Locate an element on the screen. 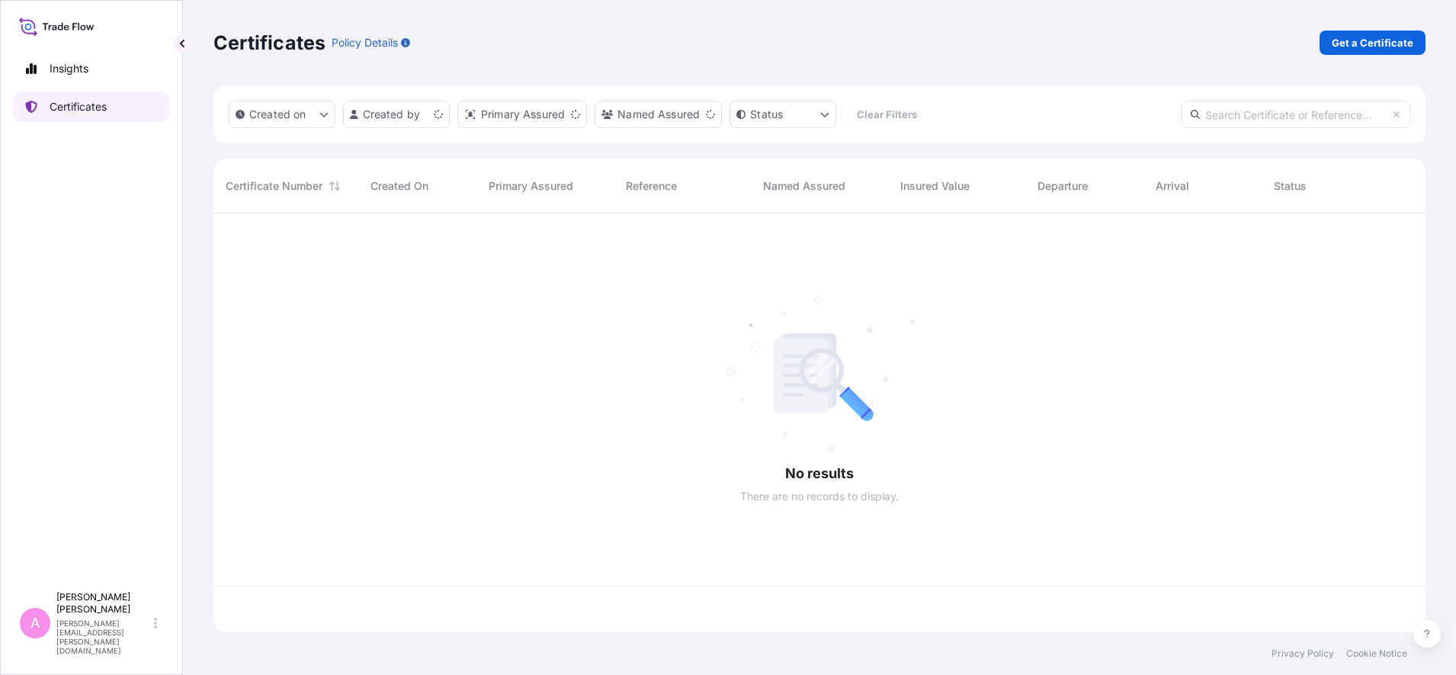 The height and width of the screenshot is (675, 1456). p: Privacy Policy is located at coordinates (1303, 653).